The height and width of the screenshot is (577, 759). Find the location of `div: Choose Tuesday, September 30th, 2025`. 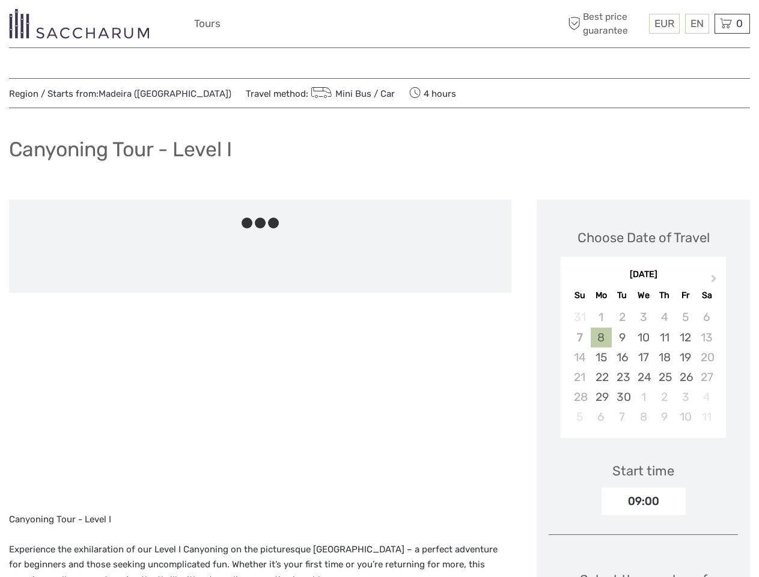

div: Choose Tuesday, September 30th, 2025 is located at coordinates (622, 397).